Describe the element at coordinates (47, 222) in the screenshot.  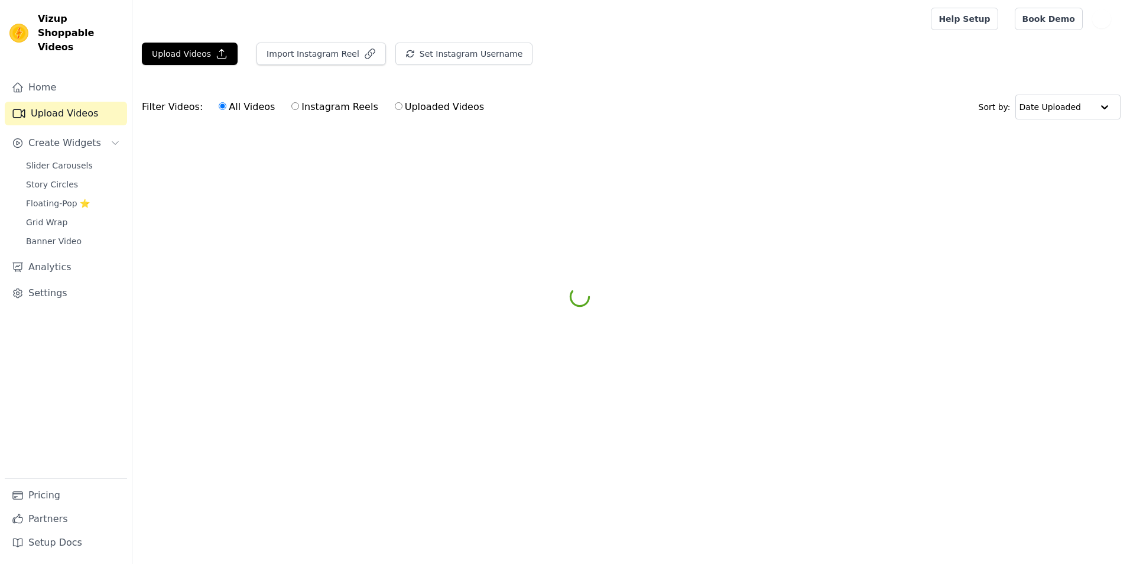
I see `span: Grid Wrap` at that location.